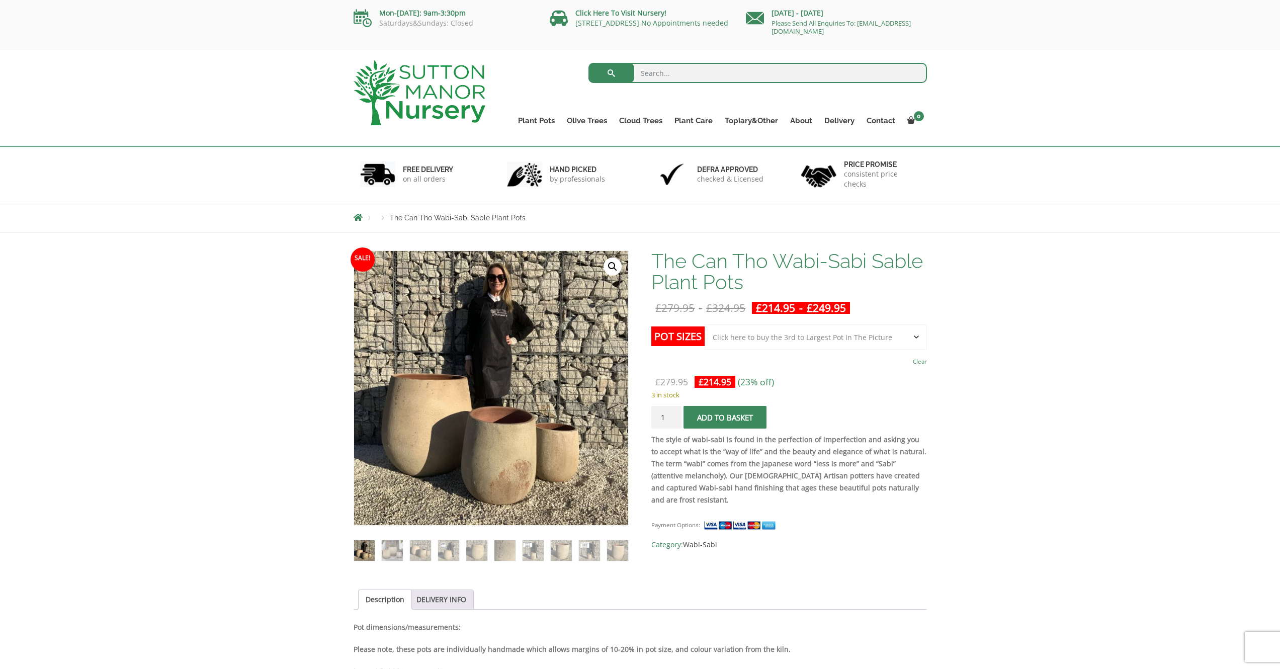 This screenshot has height=669, width=1280. Describe the element at coordinates (532, 550) in the screenshot. I see `img: The Can Tho Wabi-Sabi Sable Plant Pots - Image 7` at that location.